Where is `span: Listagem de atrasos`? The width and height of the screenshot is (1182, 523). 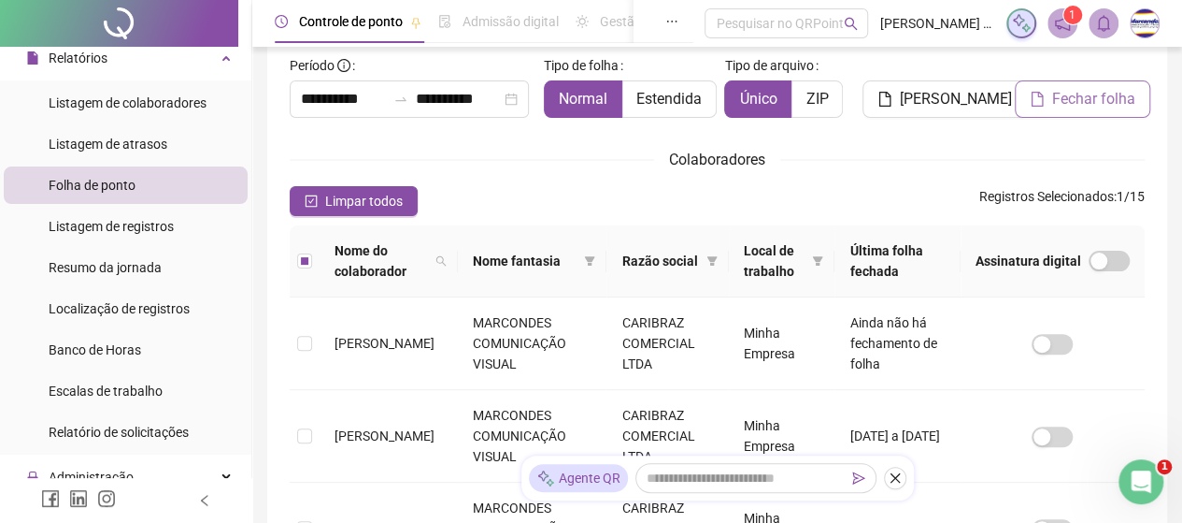 span: Listagem de atrasos is located at coordinates (107, 144).